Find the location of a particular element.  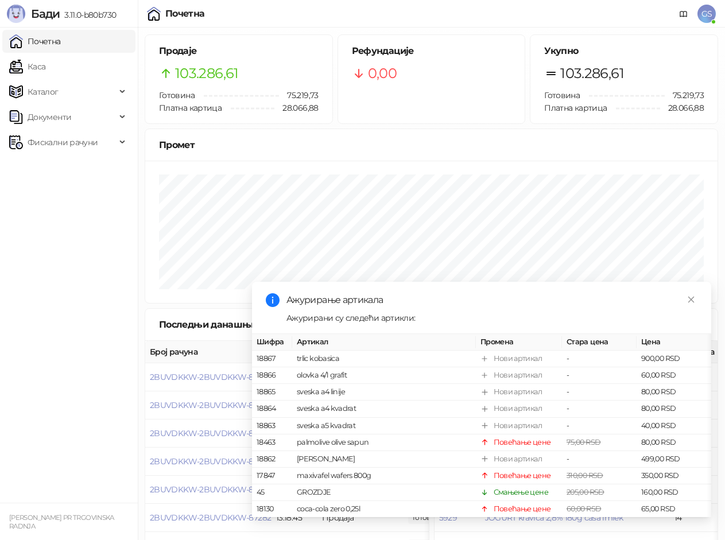

td: 45 is located at coordinates (272, 492).